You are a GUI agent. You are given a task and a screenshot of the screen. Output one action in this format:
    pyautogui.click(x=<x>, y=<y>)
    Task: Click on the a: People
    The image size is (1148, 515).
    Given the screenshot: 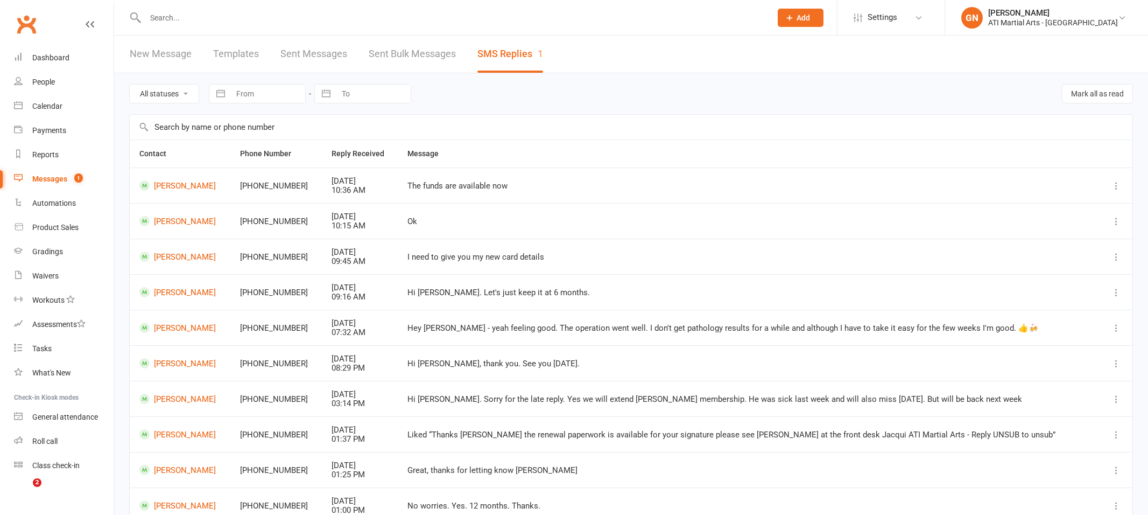 What is the action you would take?
    pyautogui.click(x=64, y=82)
    